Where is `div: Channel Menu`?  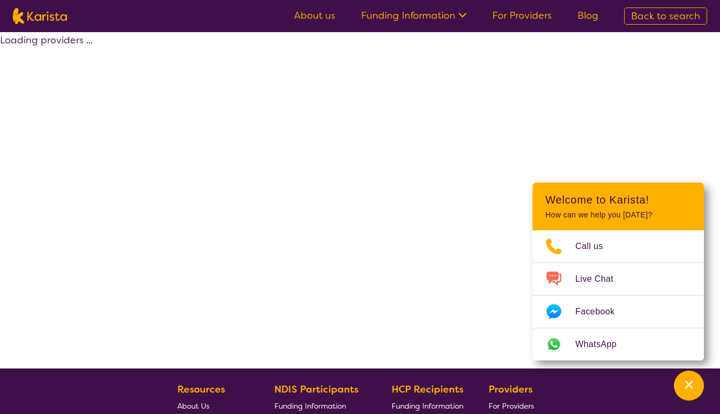 div: Channel Menu is located at coordinates (618, 272).